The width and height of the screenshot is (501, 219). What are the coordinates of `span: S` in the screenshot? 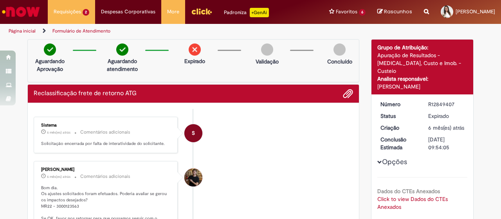 It's located at (193, 133).